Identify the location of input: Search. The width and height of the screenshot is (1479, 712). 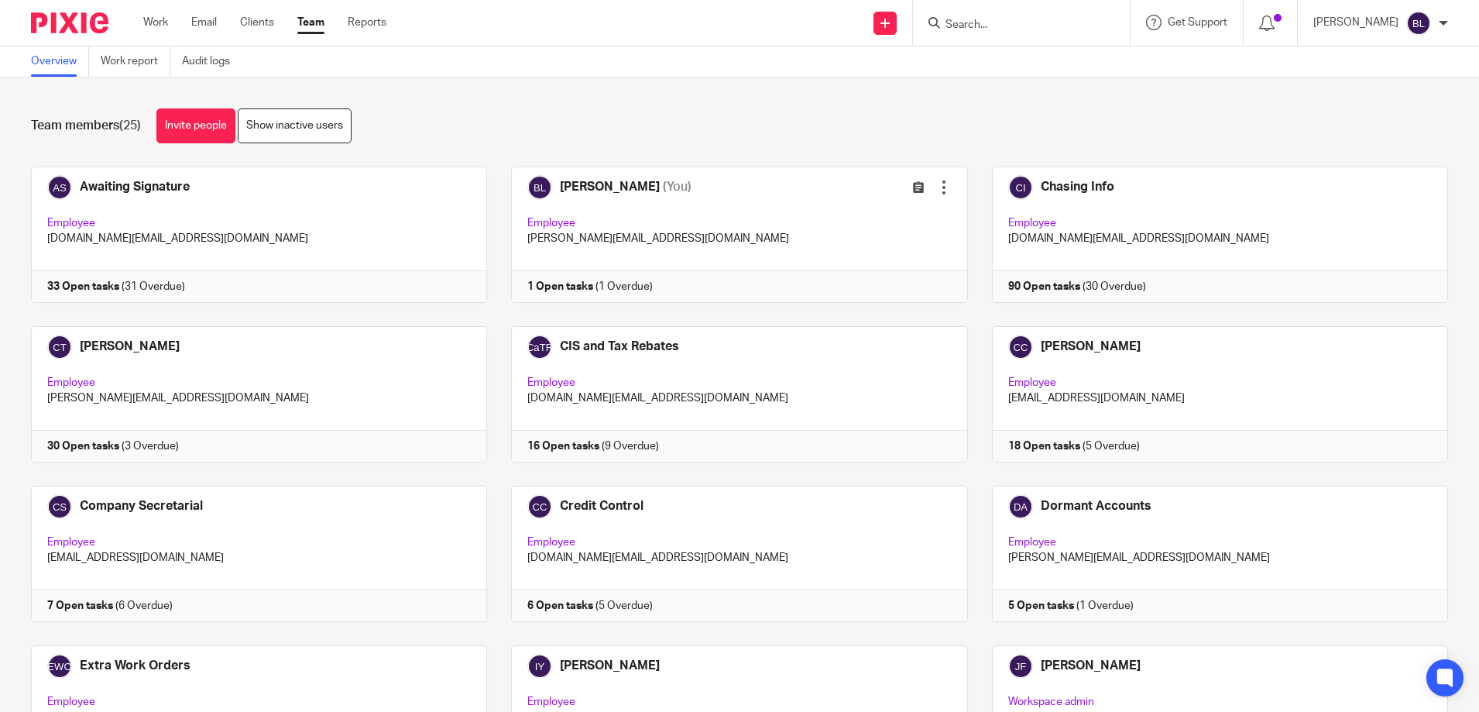
(1014, 26).